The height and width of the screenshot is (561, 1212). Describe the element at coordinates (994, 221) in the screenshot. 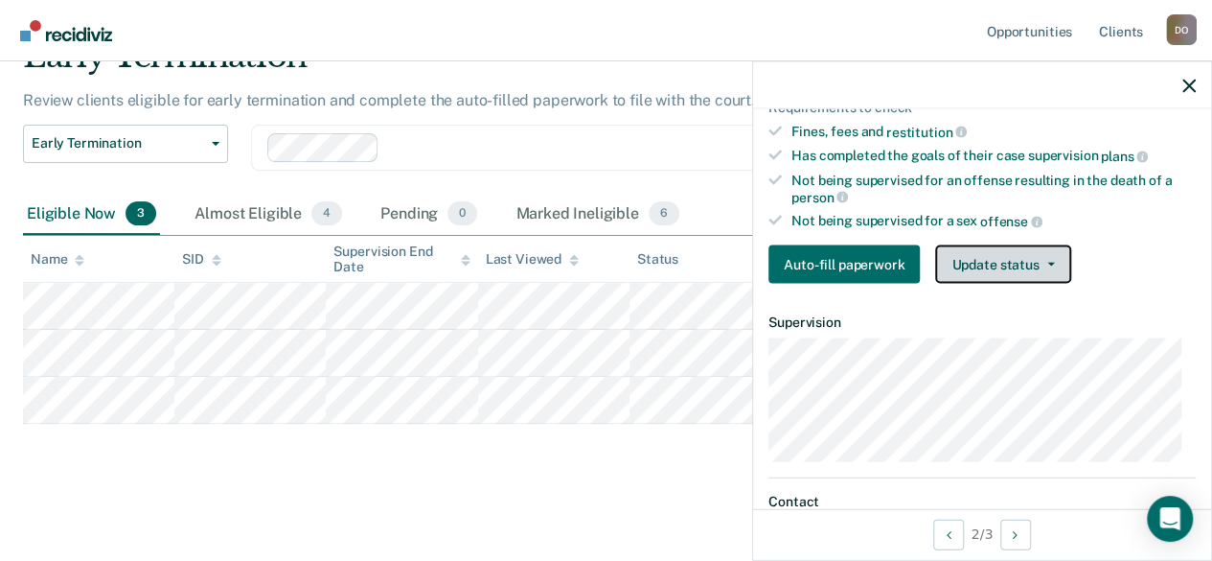

I see `div: Not being supervised for a sex` at that location.